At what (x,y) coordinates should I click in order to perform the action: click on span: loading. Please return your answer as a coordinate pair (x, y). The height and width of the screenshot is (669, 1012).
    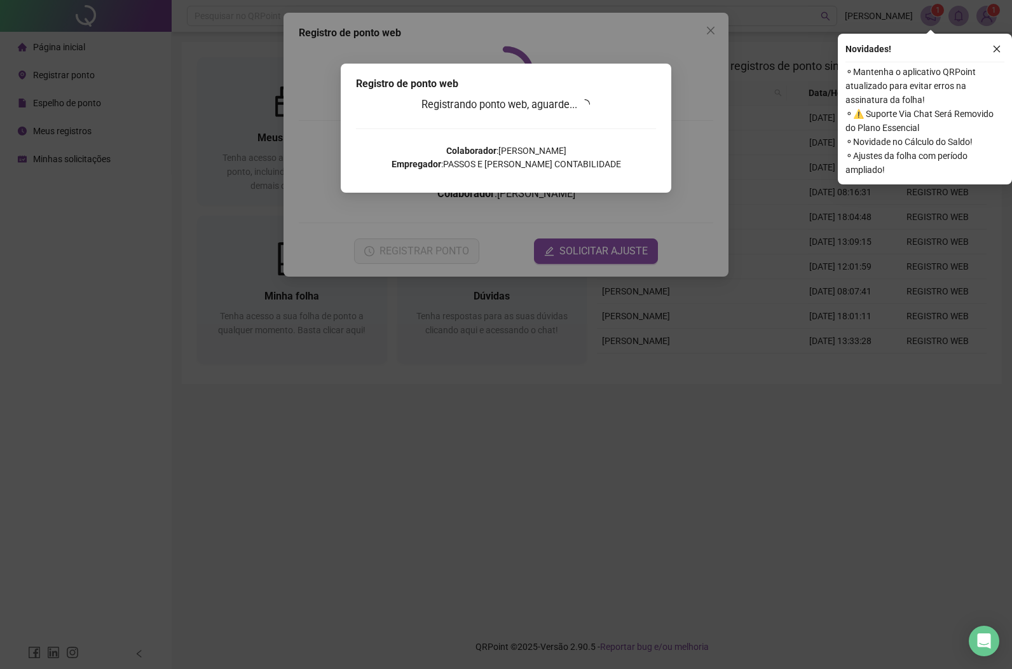
    Looking at the image, I should click on (585, 104).